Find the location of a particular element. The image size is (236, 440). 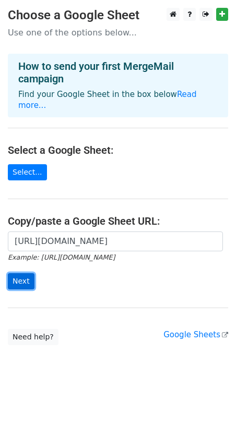

p: Find your Google Sheet in the box below is located at coordinates (118, 100).